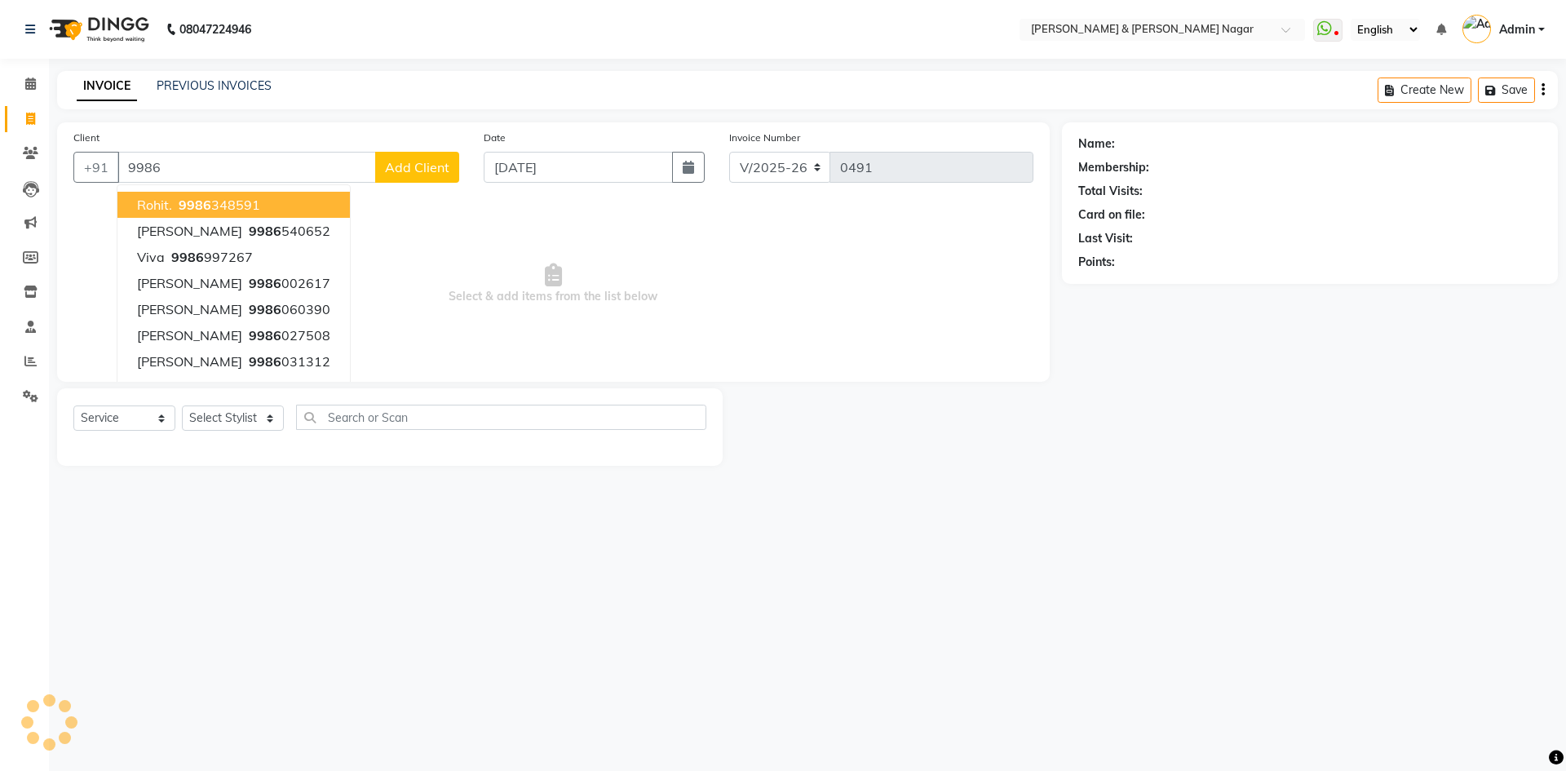 Image resolution: width=1566 pixels, height=771 pixels. Describe the element at coordinates (210, 257) in the screenshot. I see `ngb-highlight: 997267` at that location.